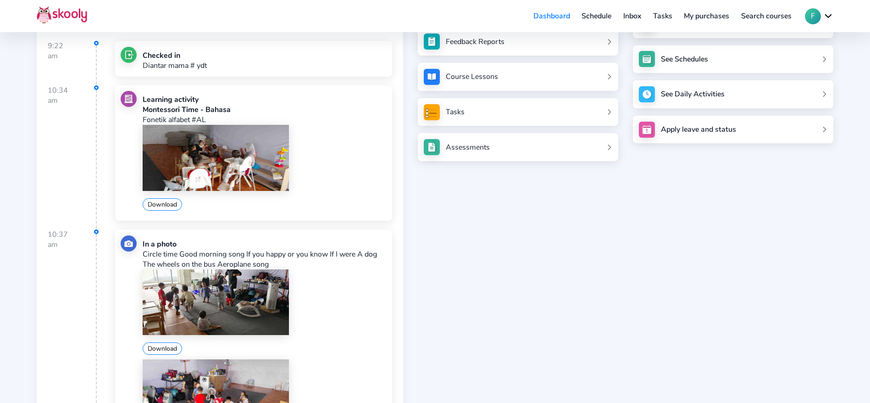 This screenshot has width=870, height=403. I want to click on a: See Schedules, so click(733, 59).